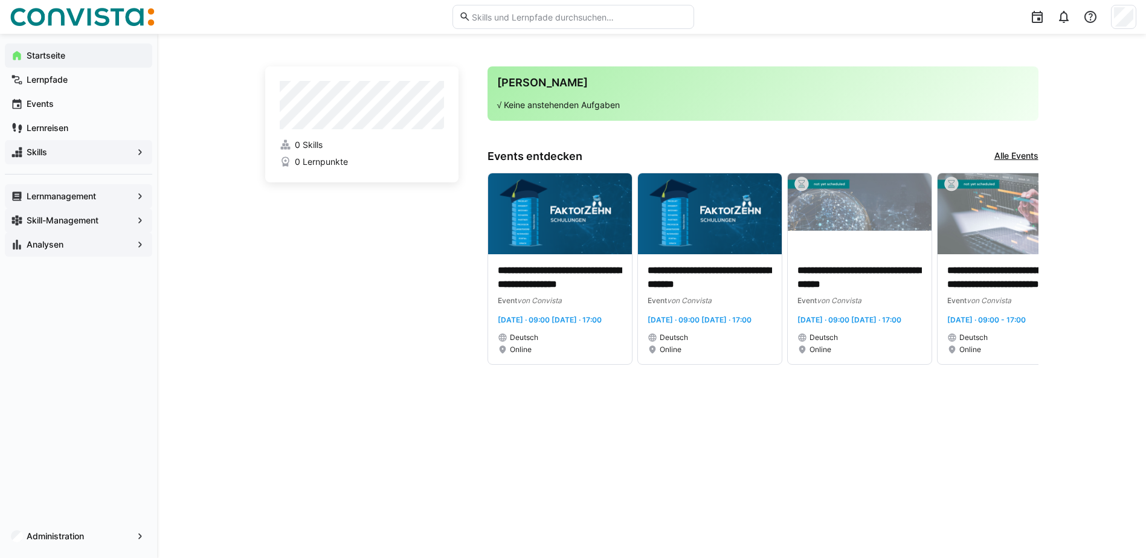 This screenshot has height=558, width=1146. What do you see at coordinates (362, 145) in the screenshot?
I see `a: 0 Skills` at bounding box center [362, 145].